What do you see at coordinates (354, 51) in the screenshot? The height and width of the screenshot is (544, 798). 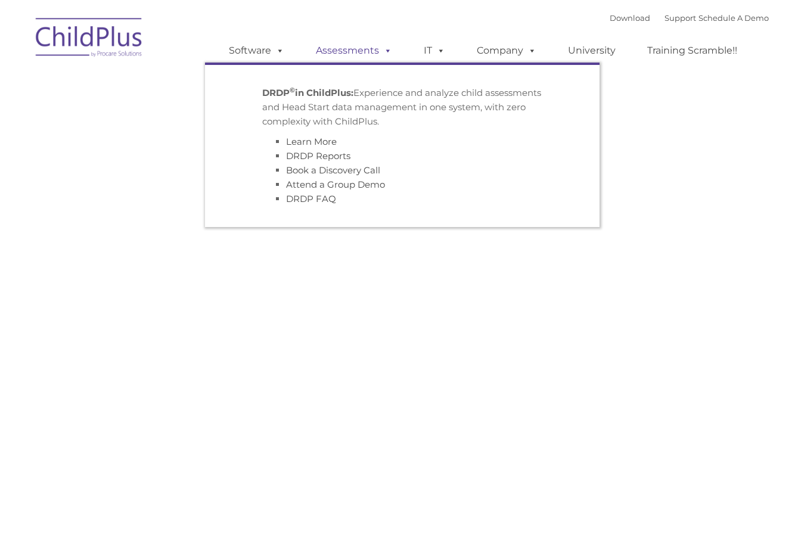 I see `a: Assessments` at bounding box center [354, 51].